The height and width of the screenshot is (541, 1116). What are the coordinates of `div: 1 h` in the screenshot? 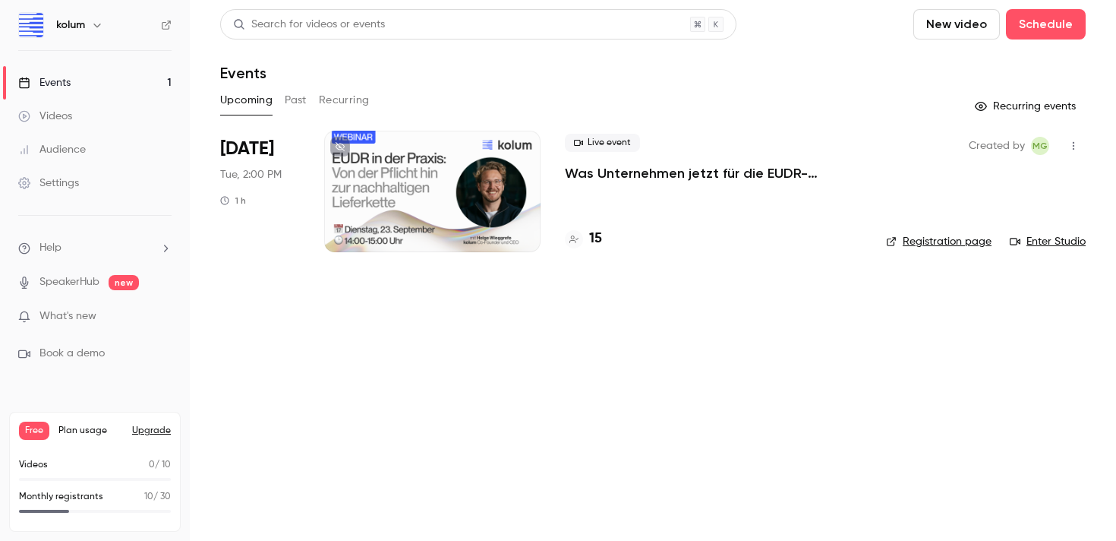 It's located at (233, 201).